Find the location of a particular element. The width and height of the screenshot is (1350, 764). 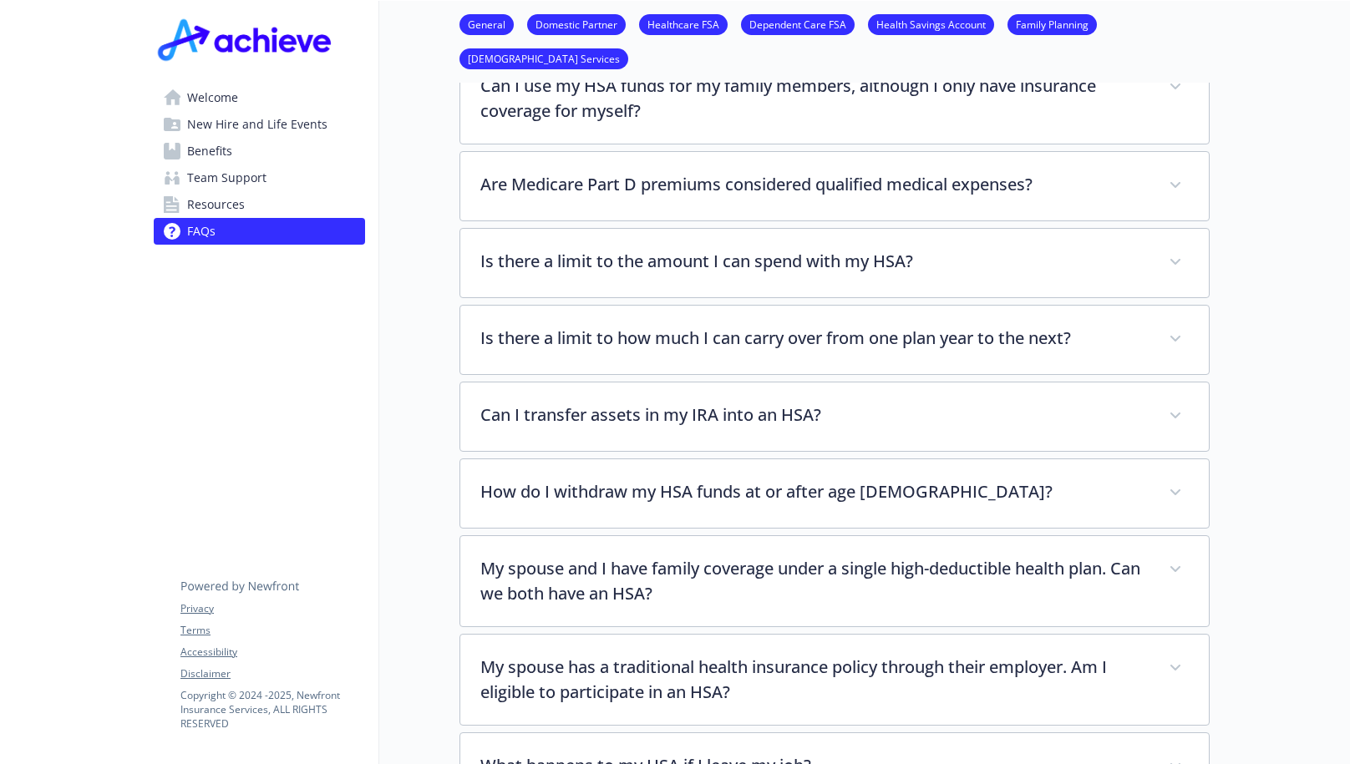

a: Team Support is located at coordinates (259, 178).